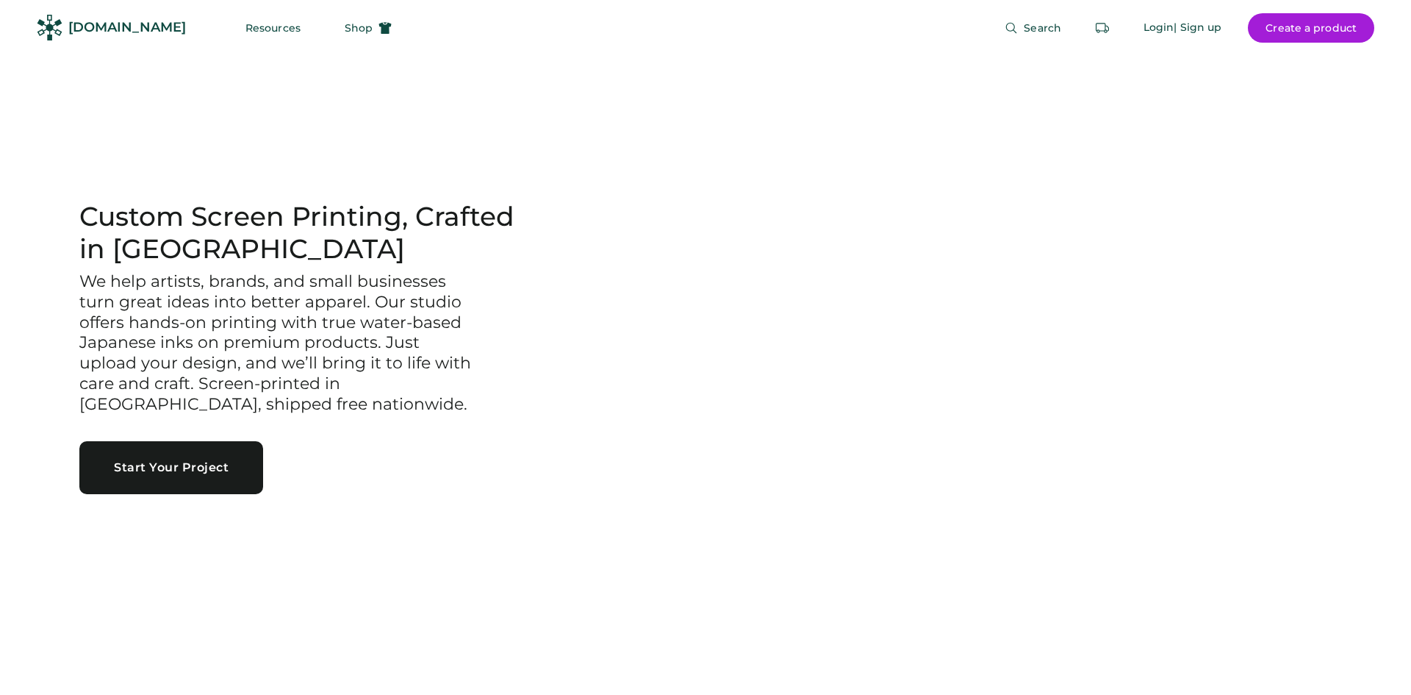 Image resolution: width=1411 pixels, height=695 pixels. What do you see at coordinates (1033, 28) in the screenshot?
I see `button: Search` at bounding box center [1033, 28].